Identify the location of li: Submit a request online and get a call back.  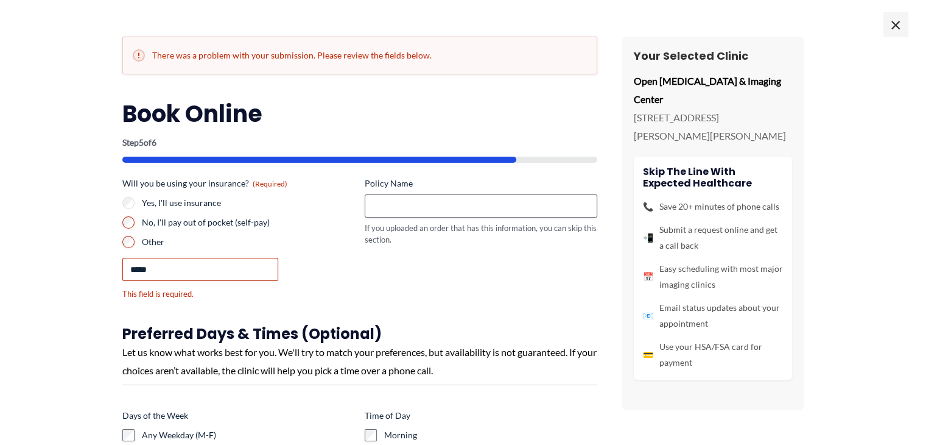
(713, 238).